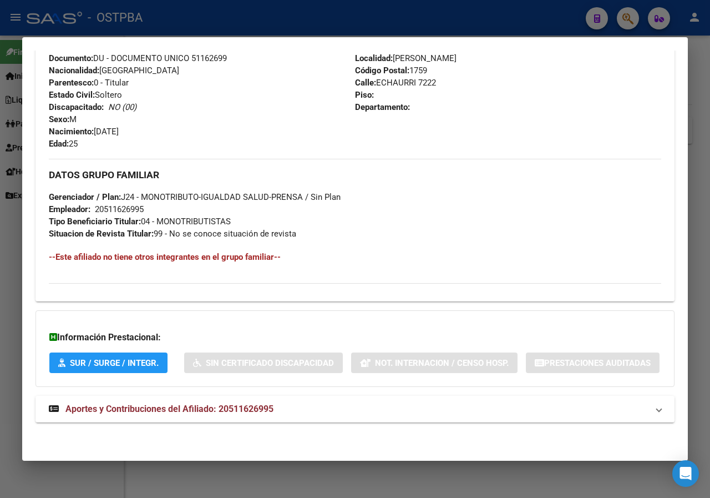  Describe the element at coordinates (365, 95) in the screenshot. I see `strong: Piso:` at that location.